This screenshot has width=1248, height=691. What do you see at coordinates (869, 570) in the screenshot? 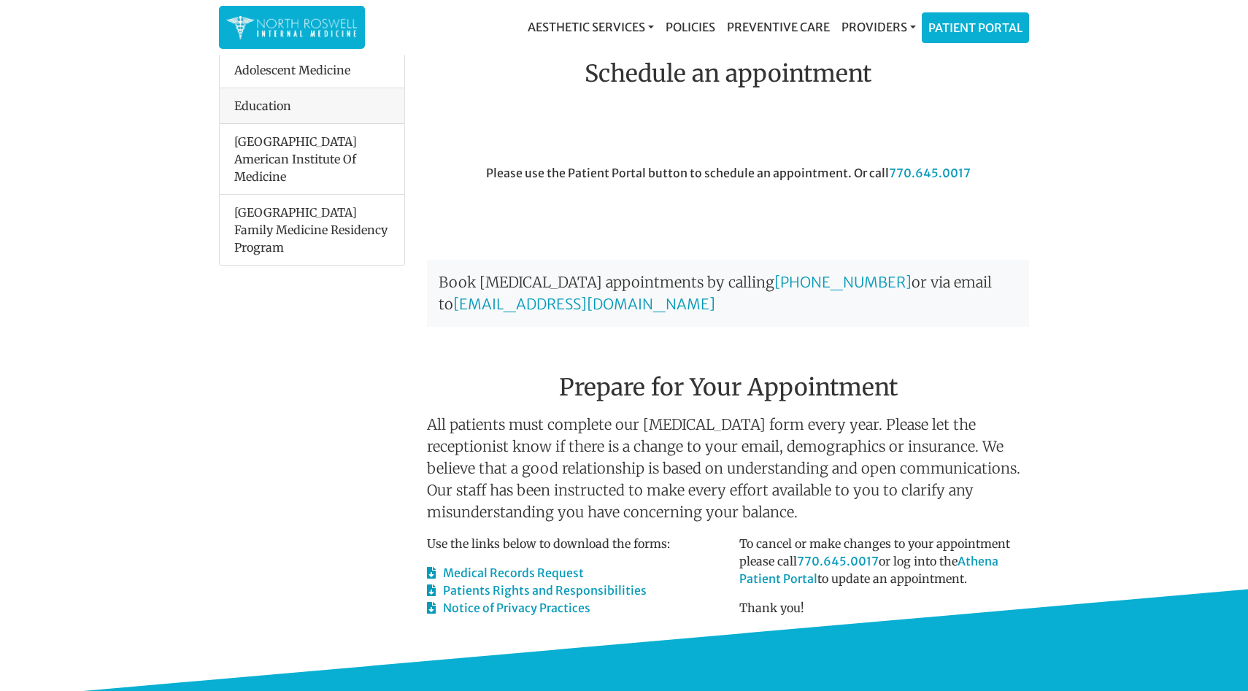
I see `a: Athena Patient Portal` at bounding box center [869, 570].